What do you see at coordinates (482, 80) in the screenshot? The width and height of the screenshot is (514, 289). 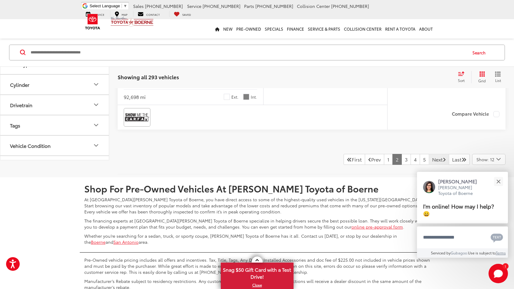 I see `span: Grid` at bounding box center [482, 80].